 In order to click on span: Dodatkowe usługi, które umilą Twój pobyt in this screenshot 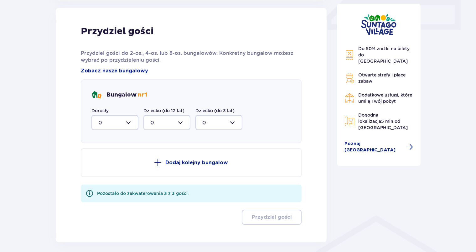, I will do `click(385, 98)`.